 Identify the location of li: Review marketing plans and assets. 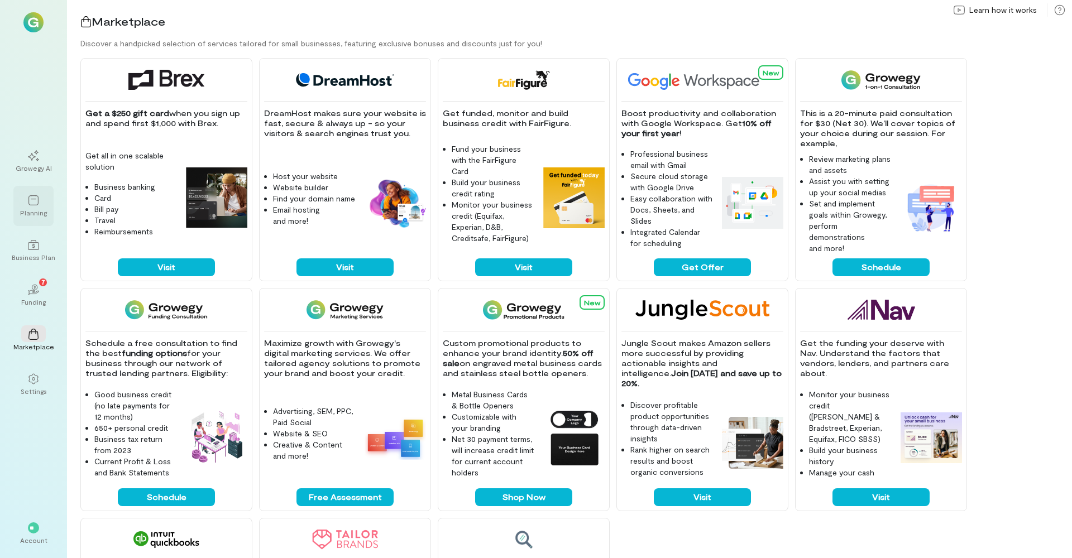
(850, 165).